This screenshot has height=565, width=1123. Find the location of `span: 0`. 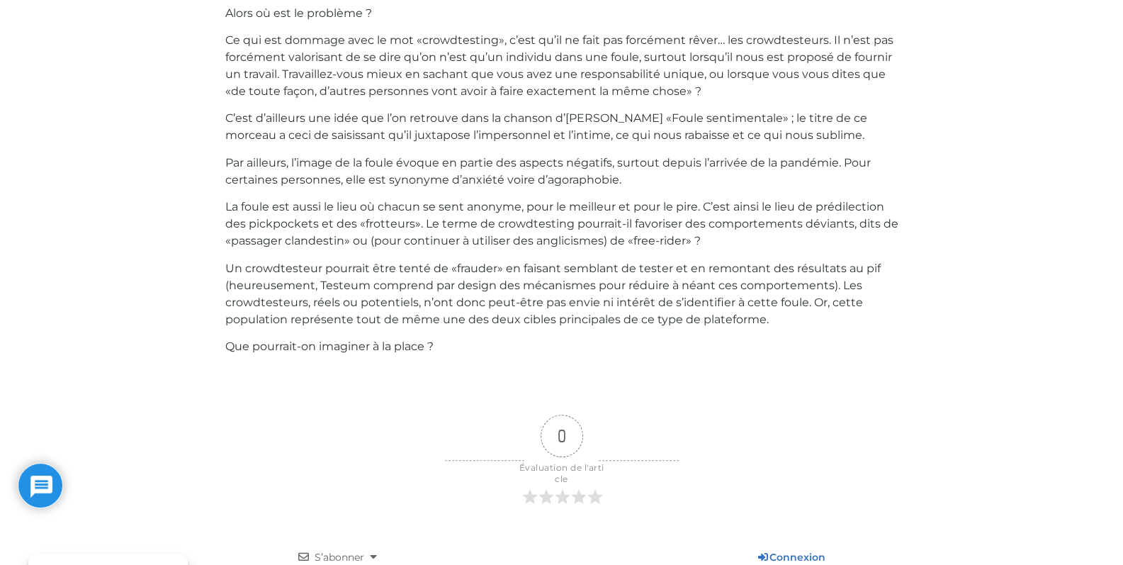

span: 0 is located at coordinates (562, 436).